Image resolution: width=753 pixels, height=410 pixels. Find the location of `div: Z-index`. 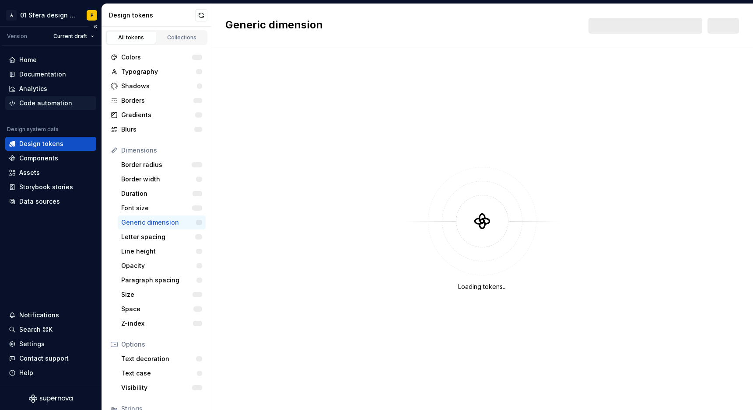

div: Z-index is located at coordinates (157, 324).